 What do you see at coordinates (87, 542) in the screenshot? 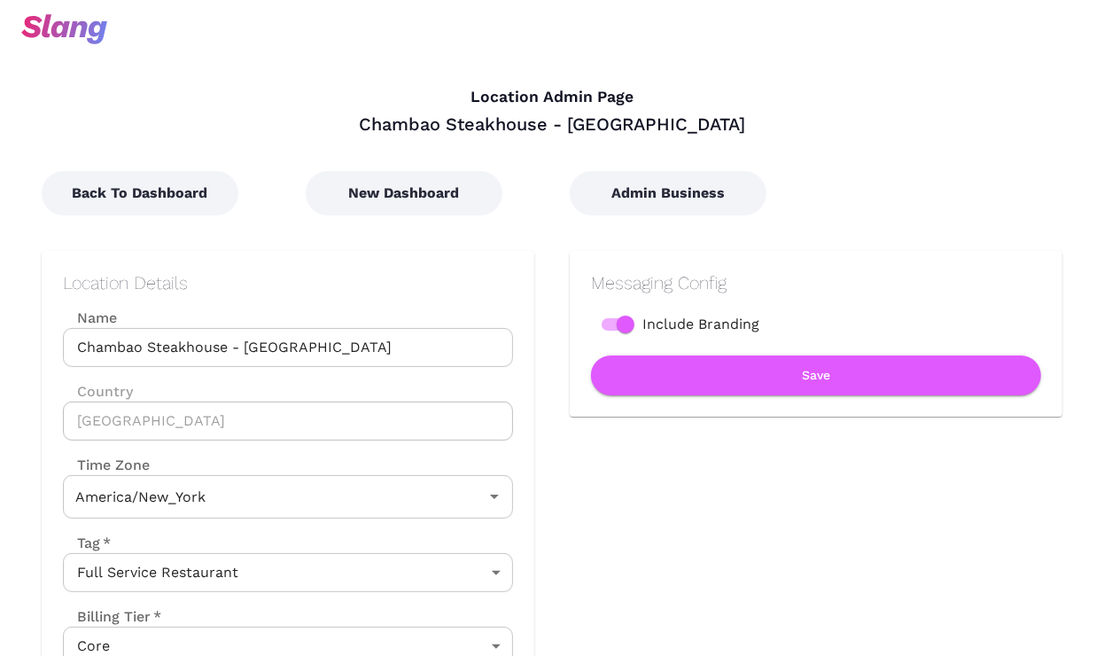
I see `label: Tag` at bounding box center [87, 542].